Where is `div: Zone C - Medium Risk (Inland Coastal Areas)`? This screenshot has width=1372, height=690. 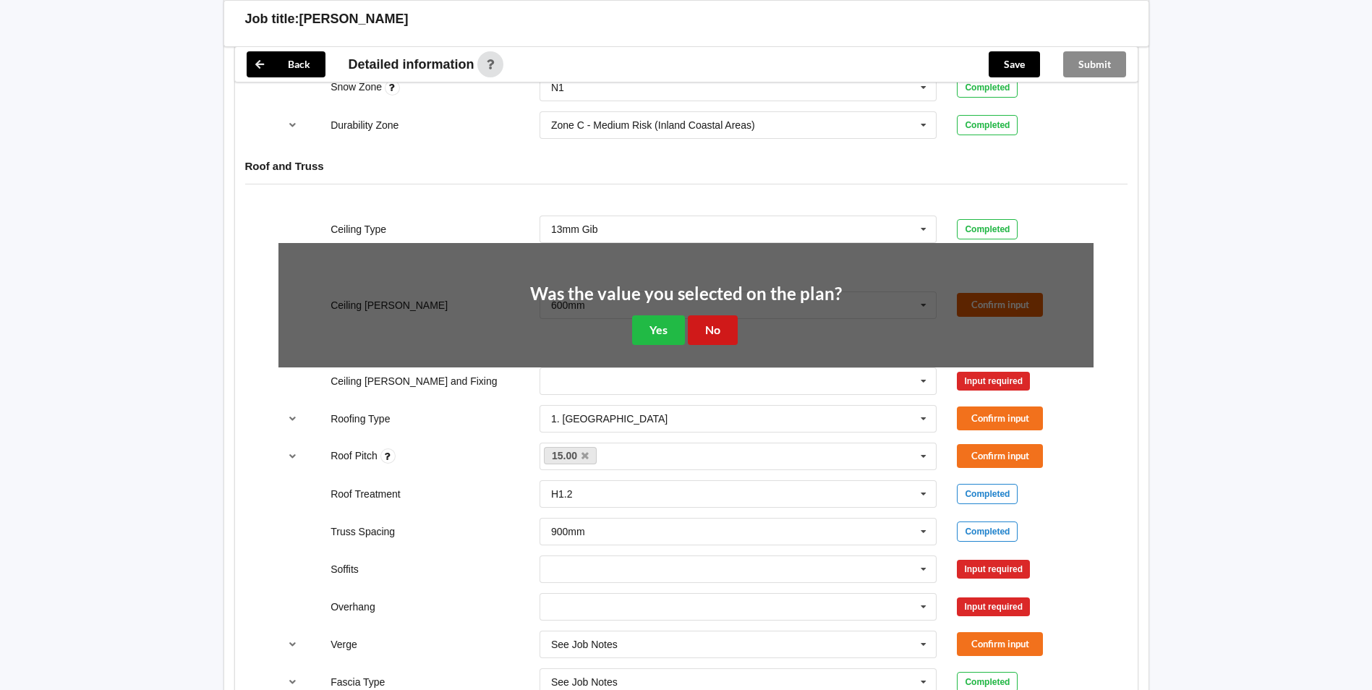
div: Zone C - Medium Risk (Inland Coastal Areas) is located at coordinates (653, 125).